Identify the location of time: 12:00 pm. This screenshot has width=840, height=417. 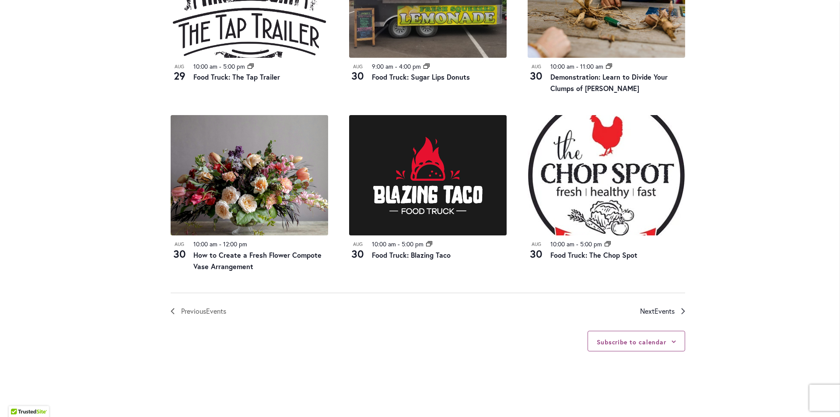
(235, 244).